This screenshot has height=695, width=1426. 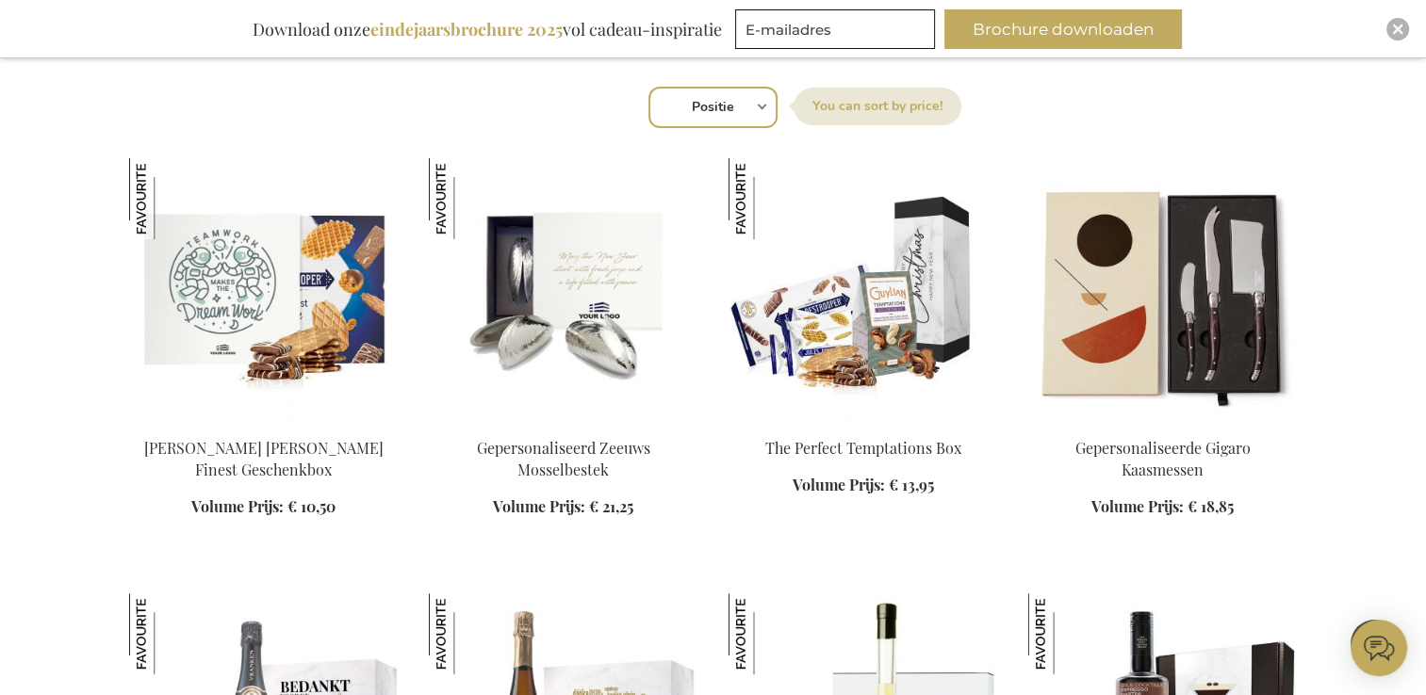 What do you see at coordinates (1163, 290) in the screenshot?
I see `img: Personalised Gigaro Cheese Knives` at bounding box center [1163, 290].